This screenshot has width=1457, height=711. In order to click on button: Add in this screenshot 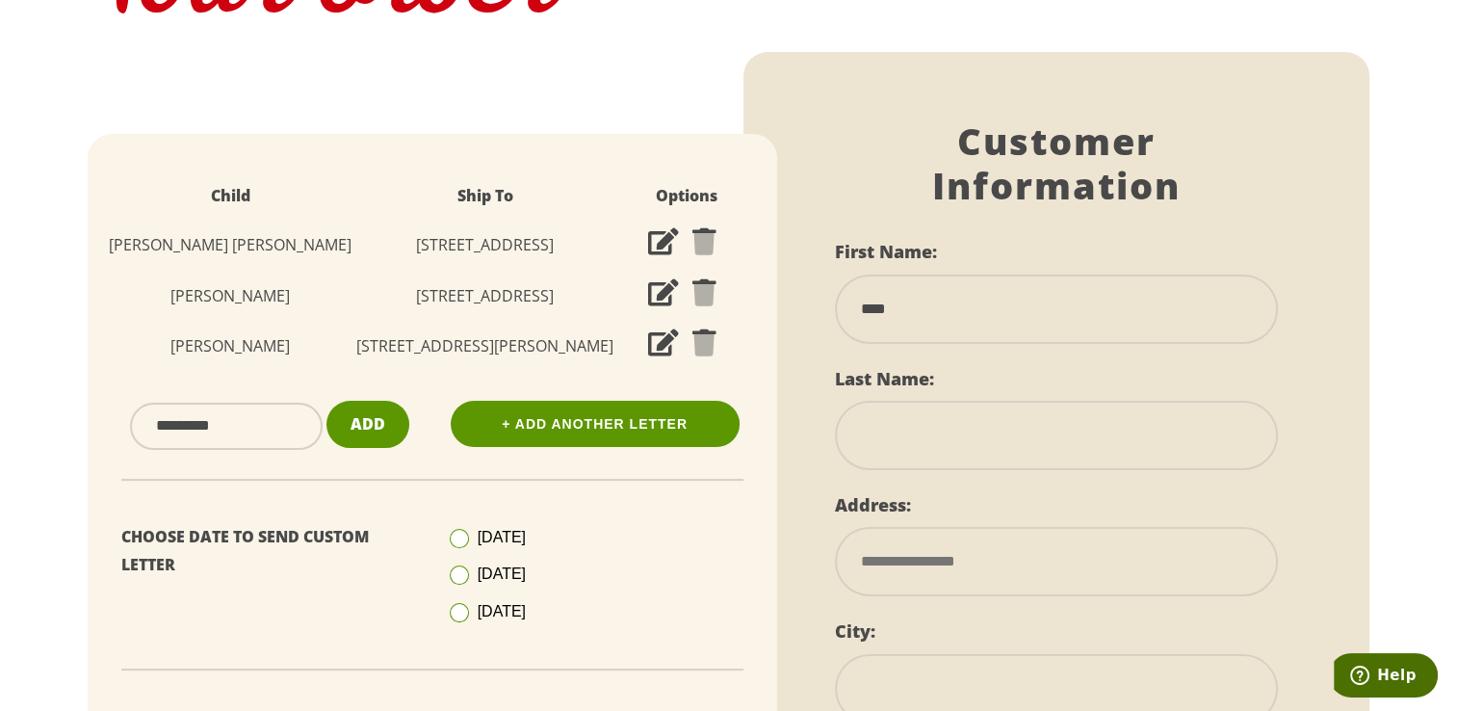, I will do `click(368, 424)`.